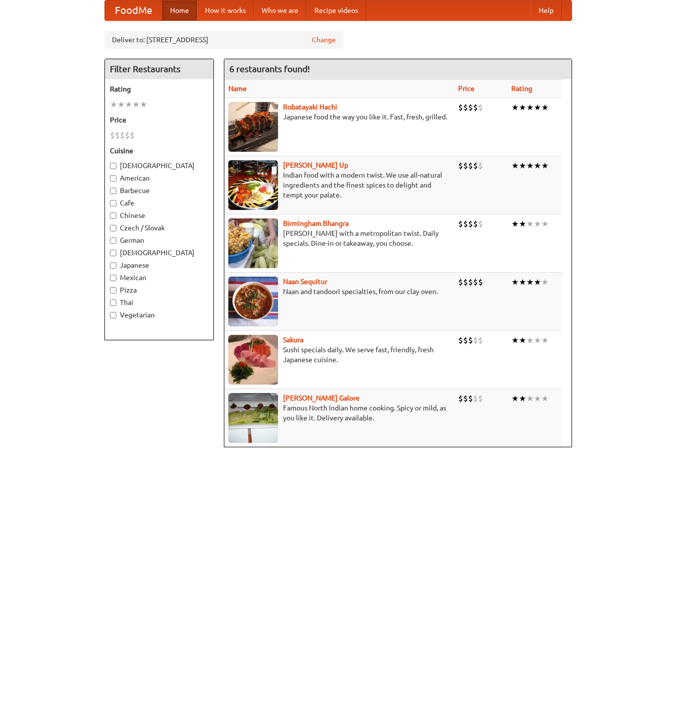  Describe the element at coordinates (225, 10) in the screenshot. I see `a: How it works` at that location.